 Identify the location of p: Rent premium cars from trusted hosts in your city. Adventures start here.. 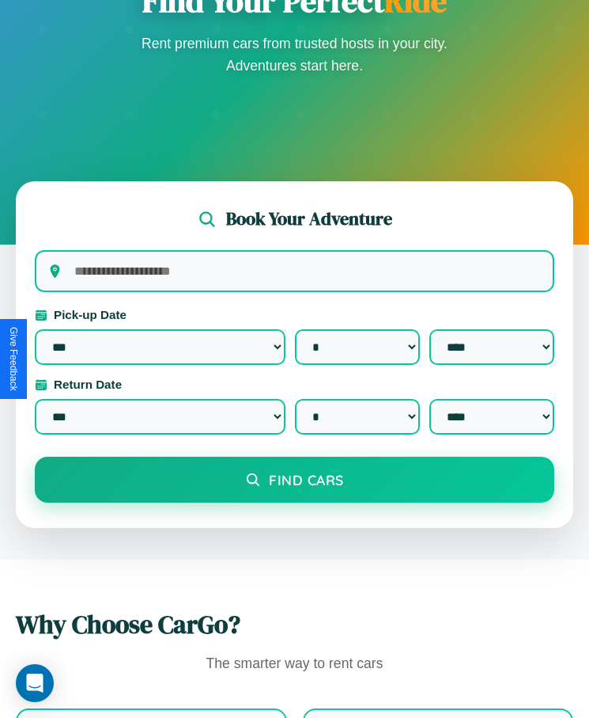
(295, 55).